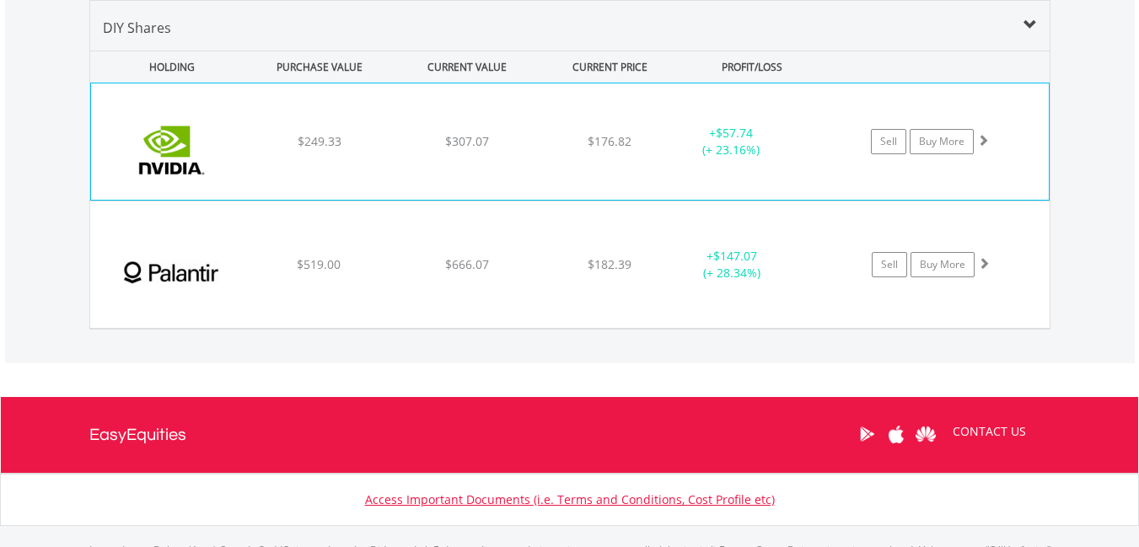 This screenshot has height=547, width=1139. What do you see at coordinates (319, 141) in the screenshot?
I see `span: $249.33` at bounding box center [319, 141].